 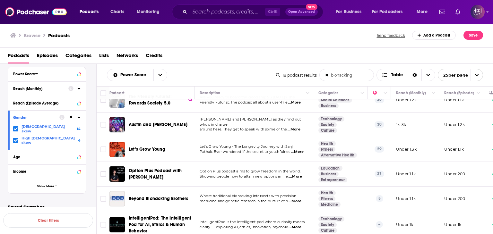 What do you see at coordinates (104, 57) in the screenshot?
I see `a: Lists` at bounding box center [104, 57].